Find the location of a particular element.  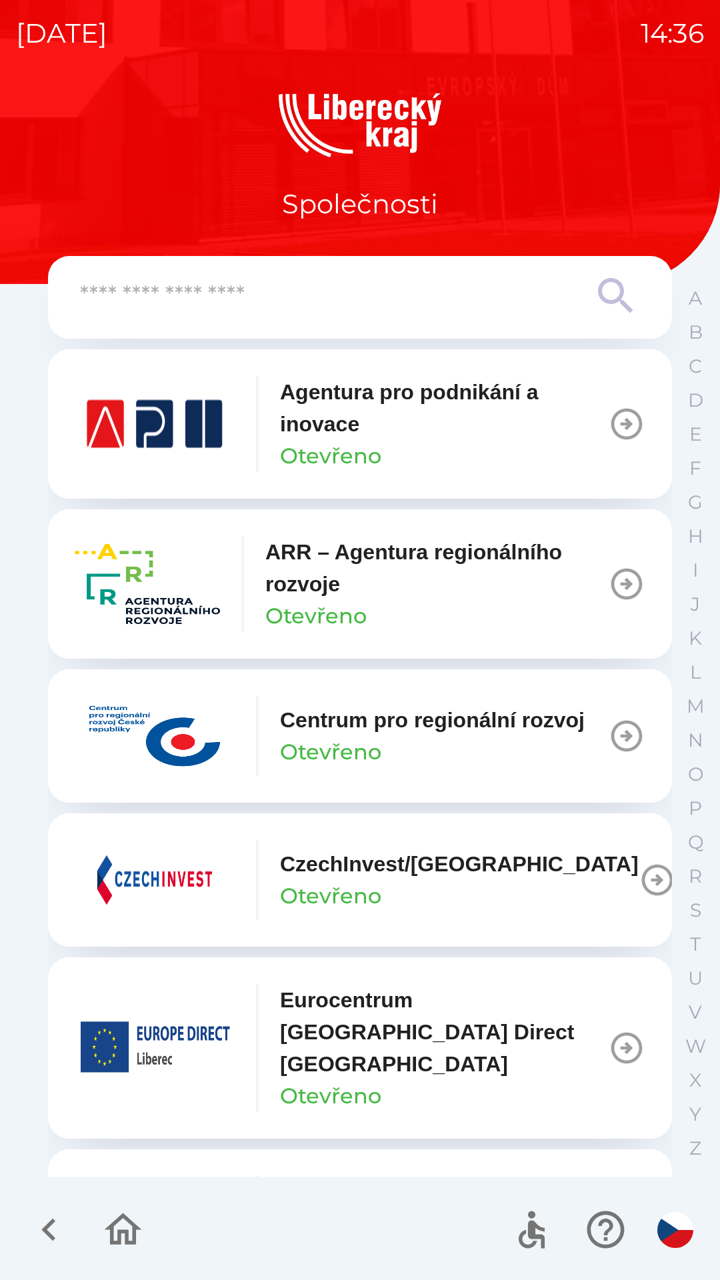

button: B is located at coordinates (695, 332).